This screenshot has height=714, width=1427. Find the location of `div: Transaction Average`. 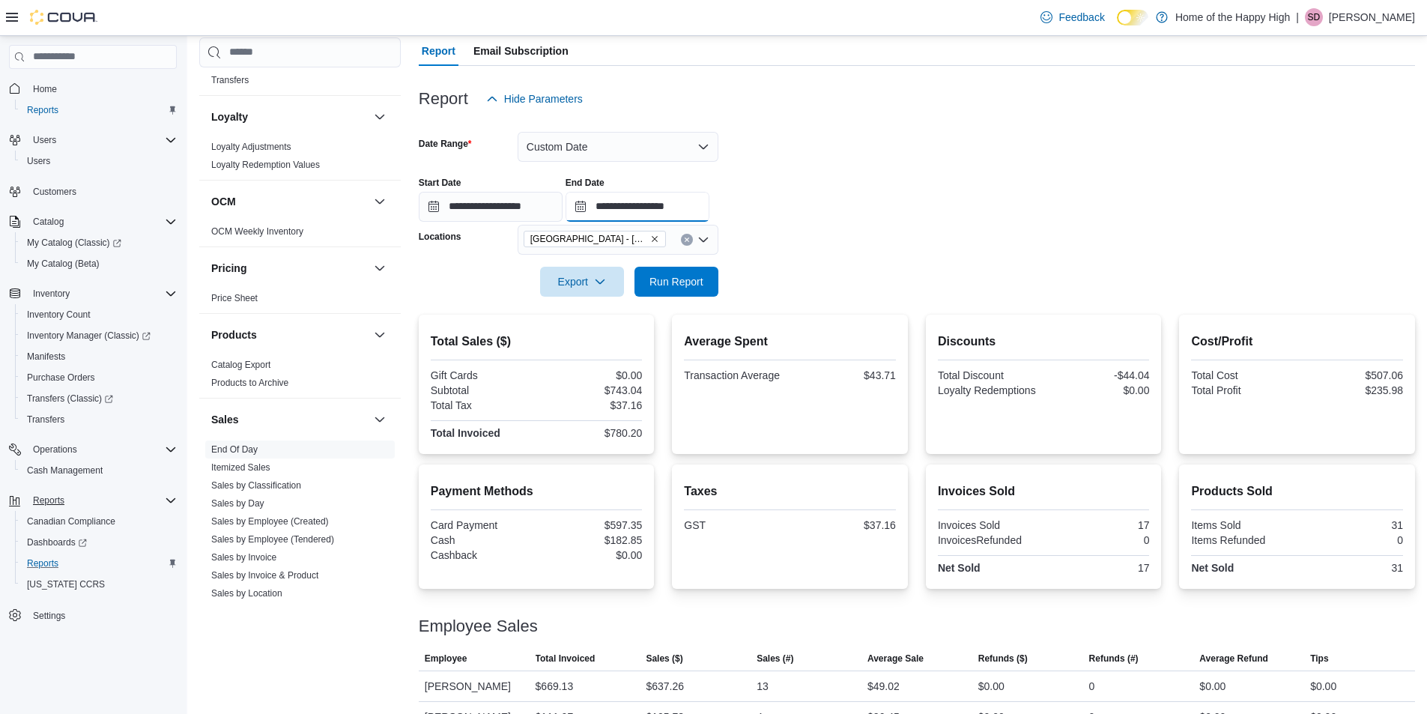

div: Transaction Average is located at coordinates (735, 375).